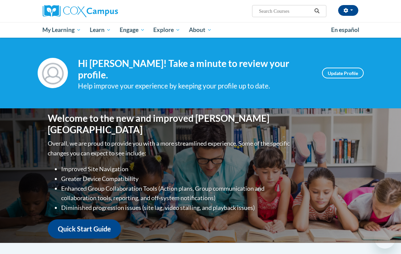 The image size is (401, 254). I want to click on a: Quick Start Guide, so click(84, 228).